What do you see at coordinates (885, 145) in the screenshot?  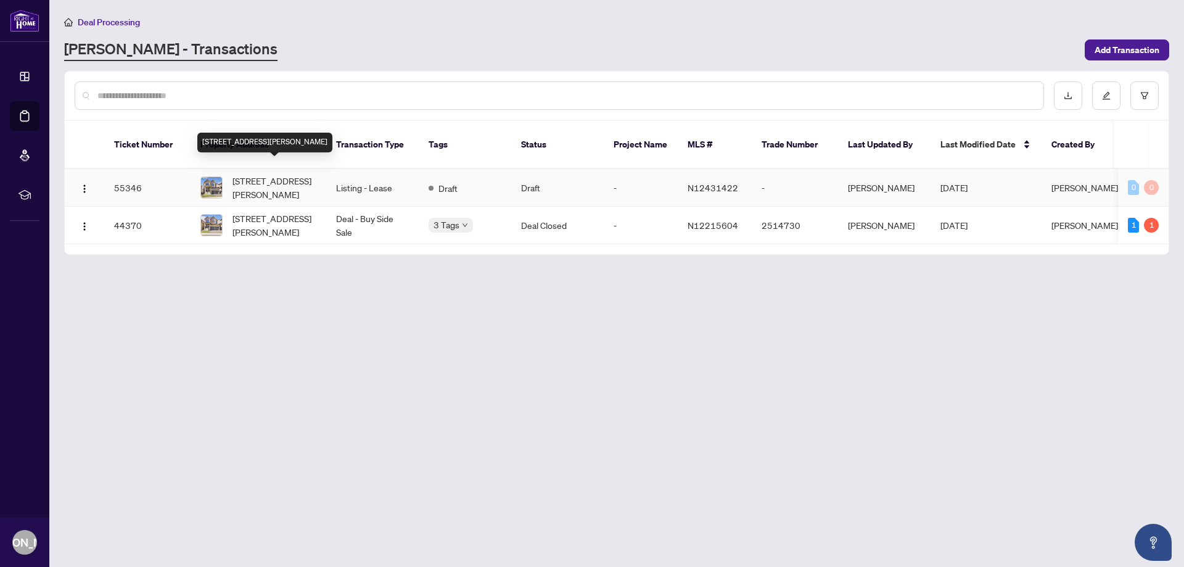 I see `th: Last Updated By` at bounding box center [885, 145].